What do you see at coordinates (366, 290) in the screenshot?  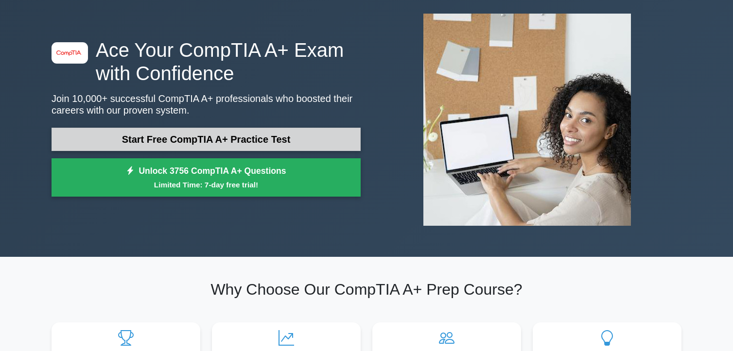 I see `h2: Why Choose Our CompTIA A+ Prep Course?` at bounding box center [366, 290].